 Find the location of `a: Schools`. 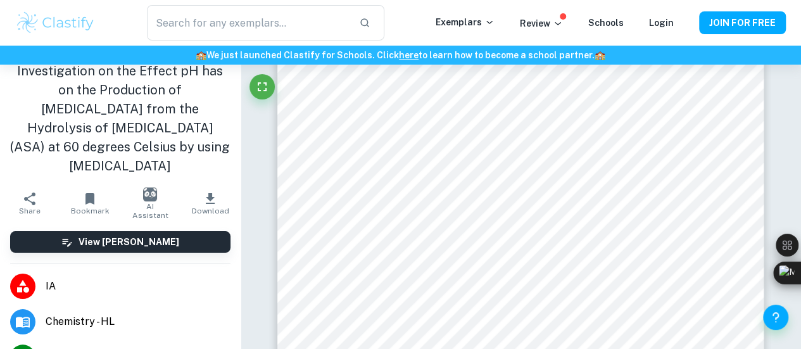

a: Schools is located at coordinates (606, 23).